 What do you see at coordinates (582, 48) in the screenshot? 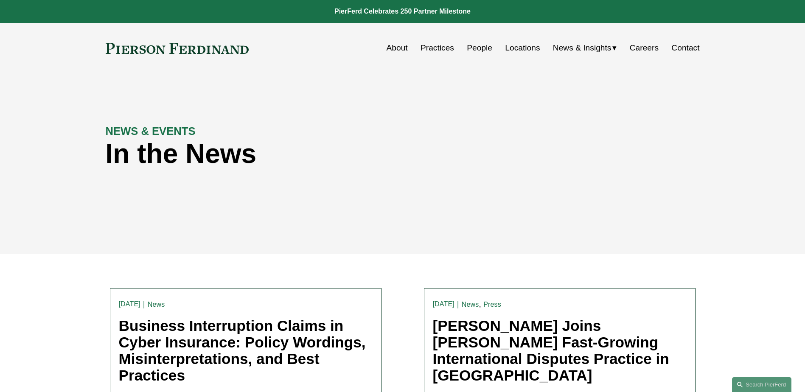
I see `span: News & Insights` at bounding box center [582, 48].